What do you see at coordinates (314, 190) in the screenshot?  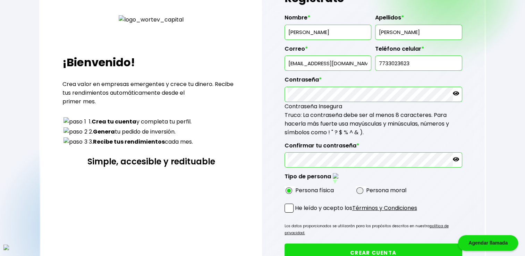 I see `label: Persona física` at bounding box center [314, 190].